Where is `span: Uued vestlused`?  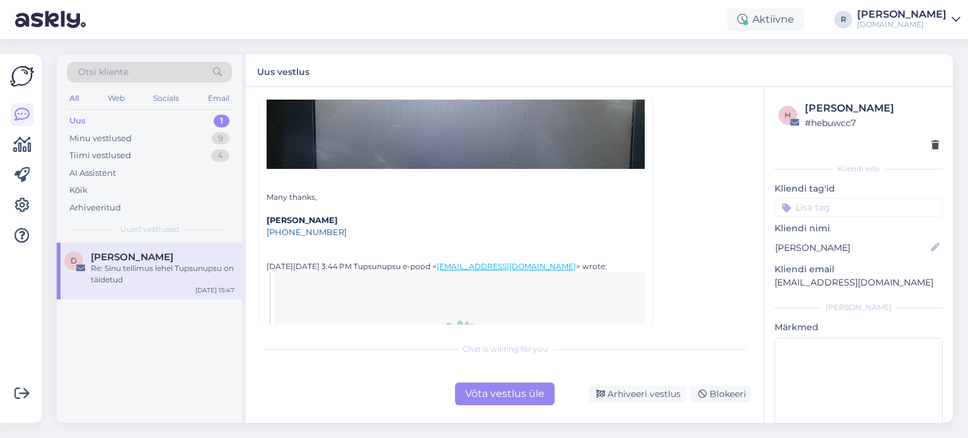 span: Uued vestlused is located at coordinates (149, 229).